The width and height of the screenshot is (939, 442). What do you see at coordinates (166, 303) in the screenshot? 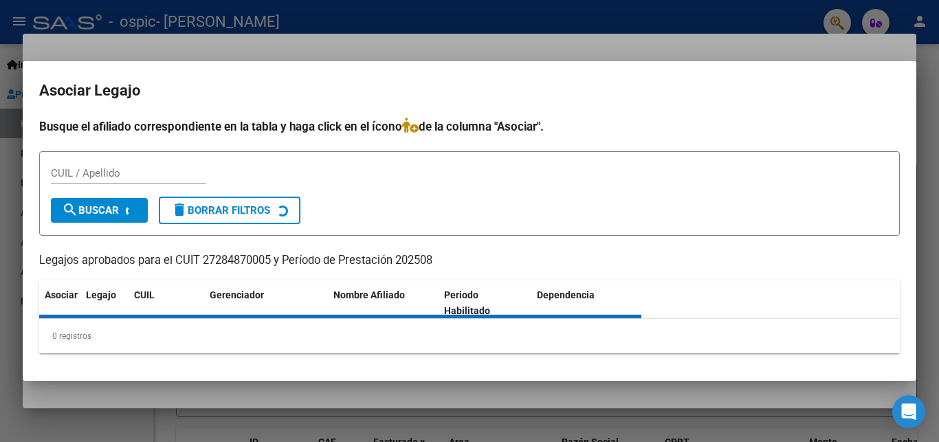
I see `datatable-header-cell: CUIL` at bounding box center [166, 303].